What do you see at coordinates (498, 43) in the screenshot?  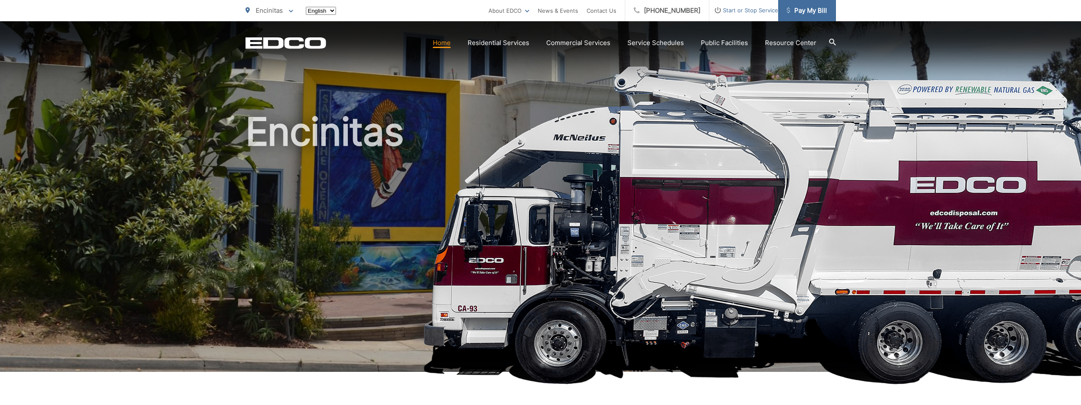 I see `a: Residential Services` at bounding box center [498, 43].